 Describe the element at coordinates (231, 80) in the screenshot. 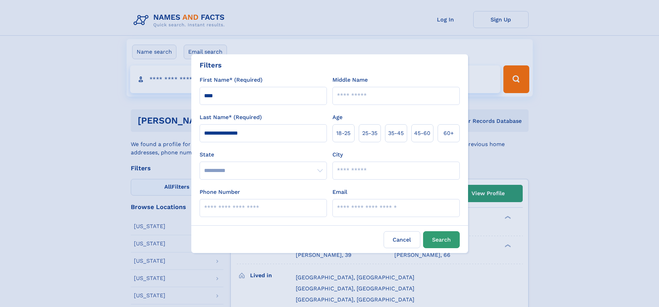

I see `label: First Name* (Required)` at that location.